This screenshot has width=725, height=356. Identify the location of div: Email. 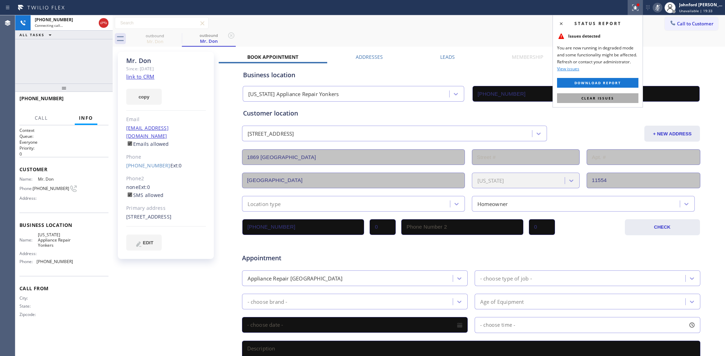
(166, 119).